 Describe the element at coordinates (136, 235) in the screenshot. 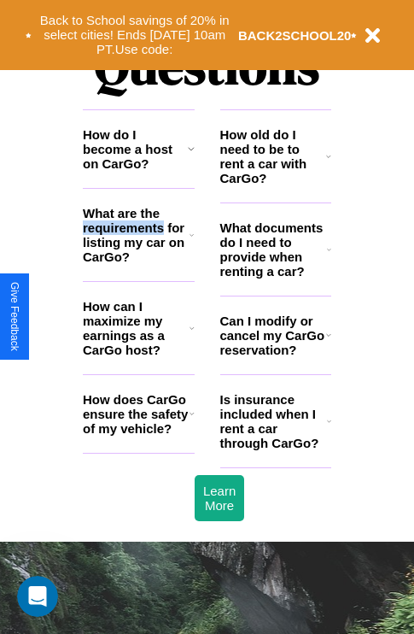

I see `h3: What are the requirements for listing my car on CarGo?` at that location.